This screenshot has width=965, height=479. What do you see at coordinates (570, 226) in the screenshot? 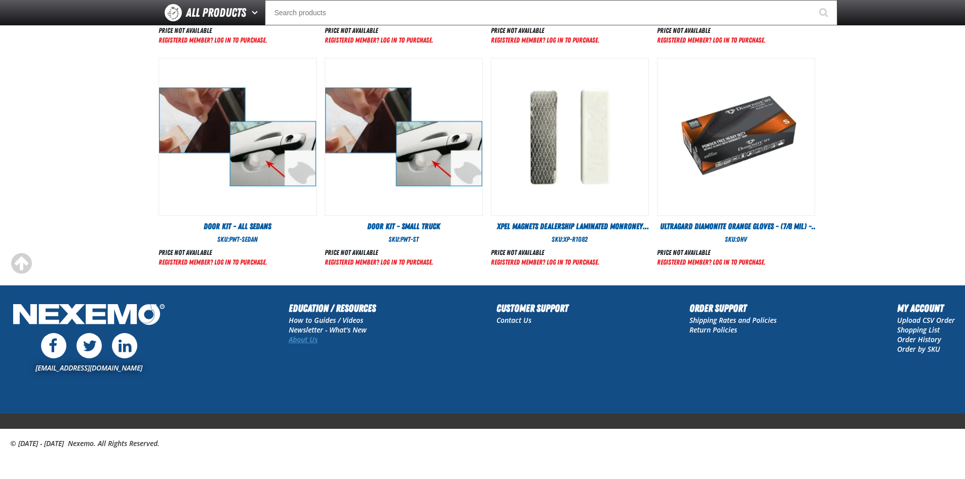
I see `a: XPEL Magnets Dealership Laminated Monroney Stickers (Pack of 2 Magnets)` at bounding box center [570, 226].